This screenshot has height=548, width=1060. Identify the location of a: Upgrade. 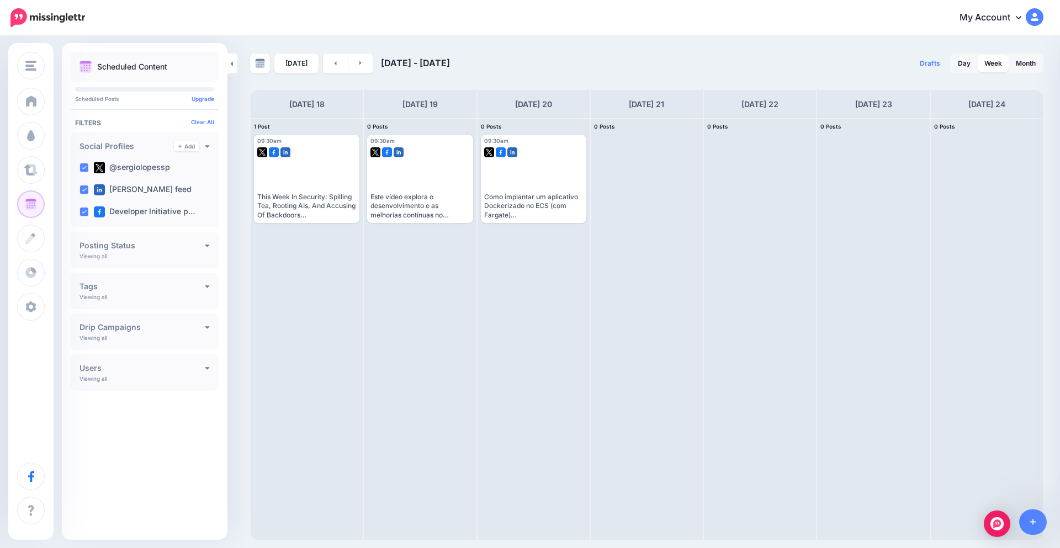
(203, 99).